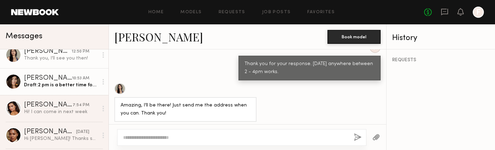 This screenshot has height=150, width=495. What do you see at coordinates (321, 12) in the screenshot?
I see `a: Favorites` at bounding box center [321, 12].